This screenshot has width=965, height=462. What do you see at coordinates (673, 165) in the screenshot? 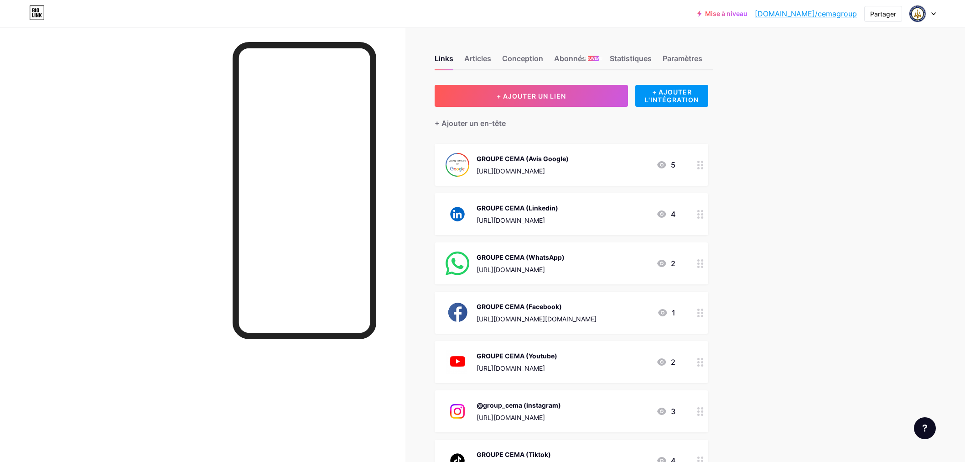
I see `font: 5` at bounding box center [673, 165].